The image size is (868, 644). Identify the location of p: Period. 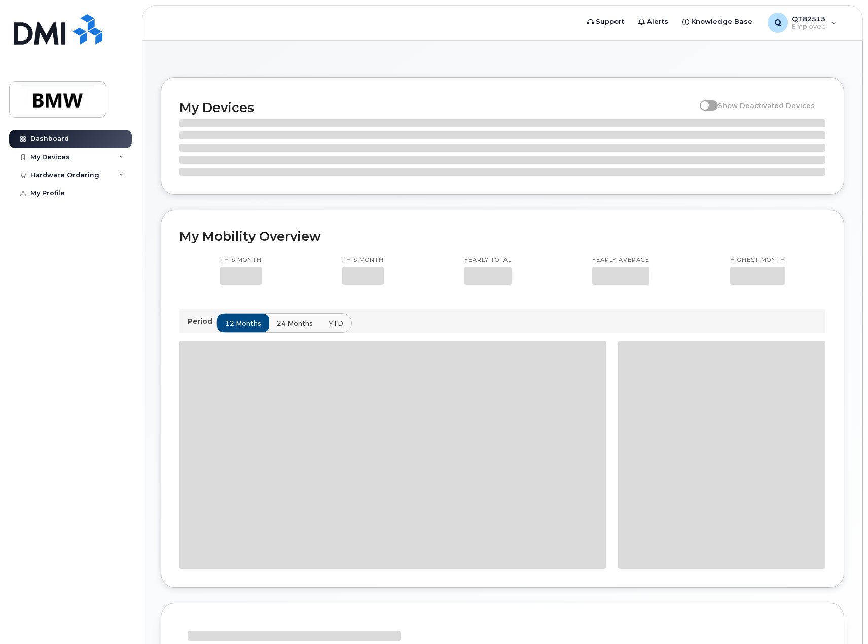
(202, 321).